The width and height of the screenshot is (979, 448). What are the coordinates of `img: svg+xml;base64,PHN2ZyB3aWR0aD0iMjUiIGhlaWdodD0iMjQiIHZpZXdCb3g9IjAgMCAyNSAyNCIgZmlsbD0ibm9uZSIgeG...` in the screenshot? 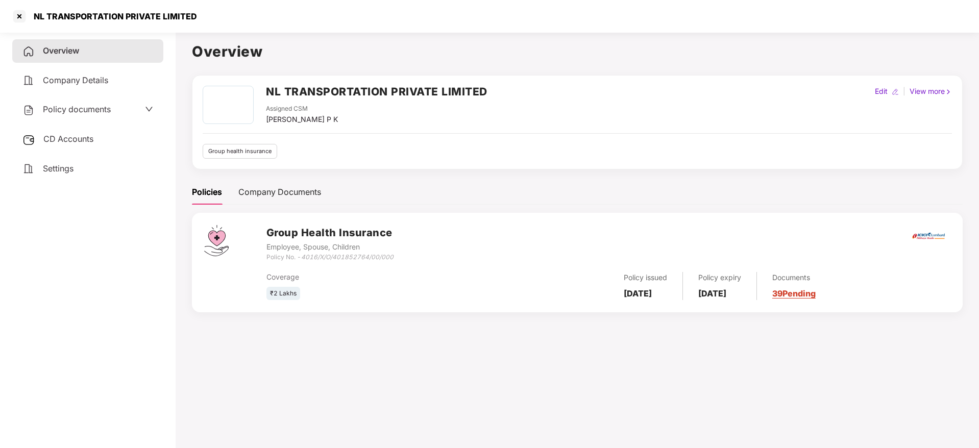 It's located at (29, 140).